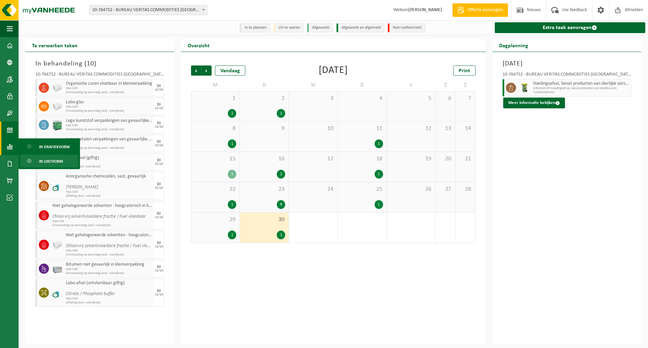 This screenshot has width=648, height=348. Describe the element at coordinates (215, 220) in the screenshot. I see `span: 29` at that location.